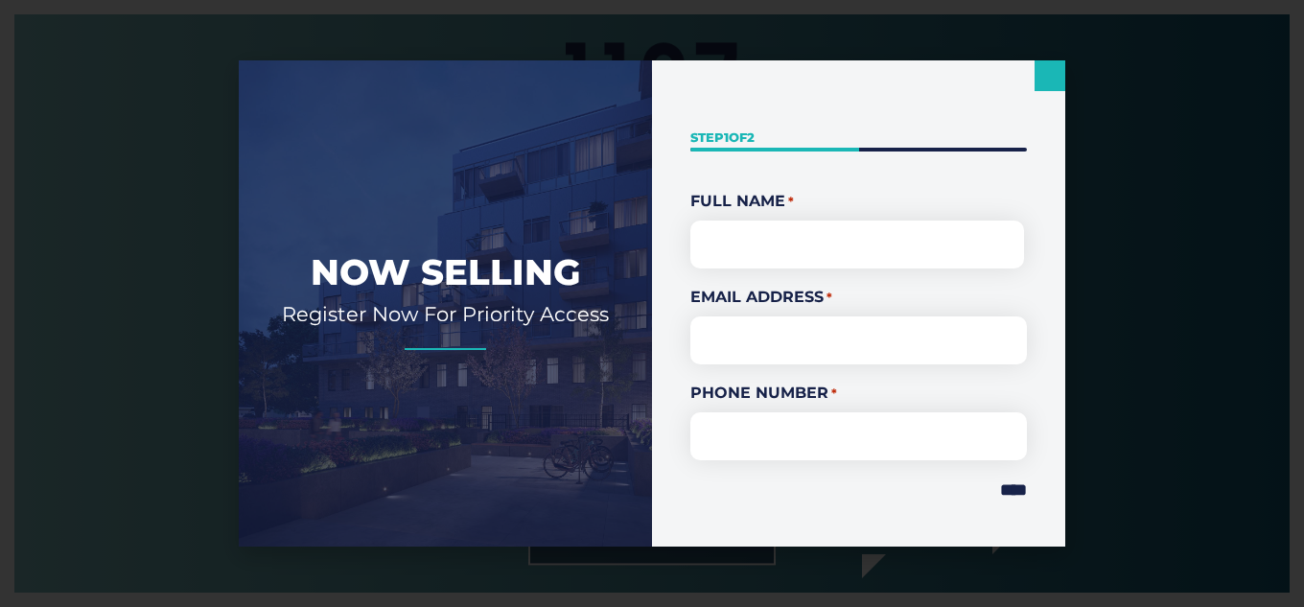  What do you see at coordinates (1050, 76) in the screenshot?
I see `a: Close` at bounding box center [1050, 76].